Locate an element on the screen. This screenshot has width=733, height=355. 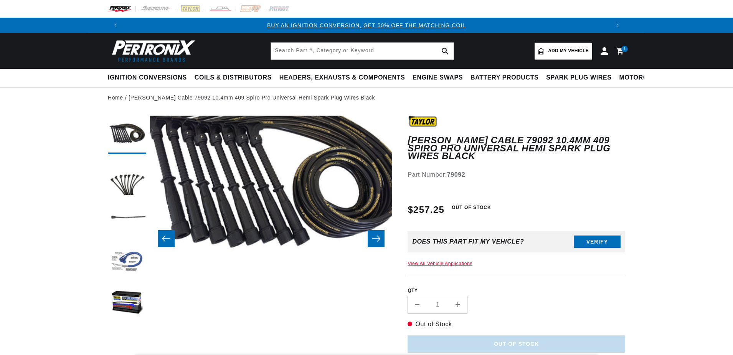
button: Load image 2 in gallery view is located at coordinates (127, 177).